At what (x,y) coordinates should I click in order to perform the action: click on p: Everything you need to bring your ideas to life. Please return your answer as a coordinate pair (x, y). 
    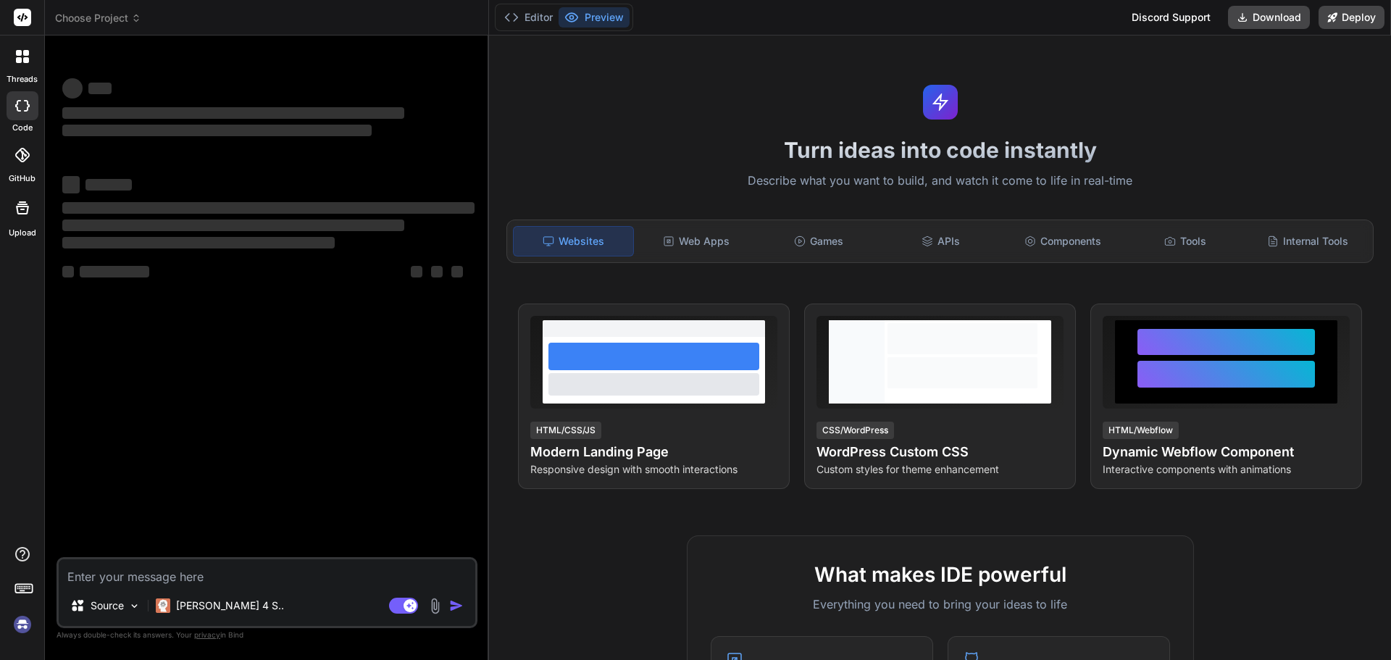
    Looking at the image, I should click on (940, 604).